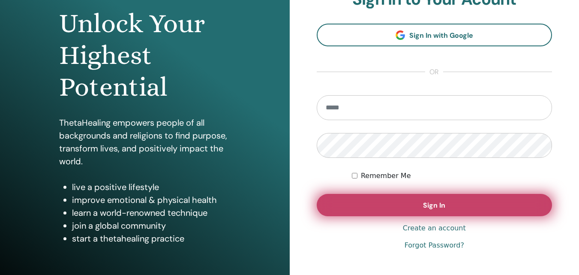  I want to click on button: Sign In, so click(434, 205).